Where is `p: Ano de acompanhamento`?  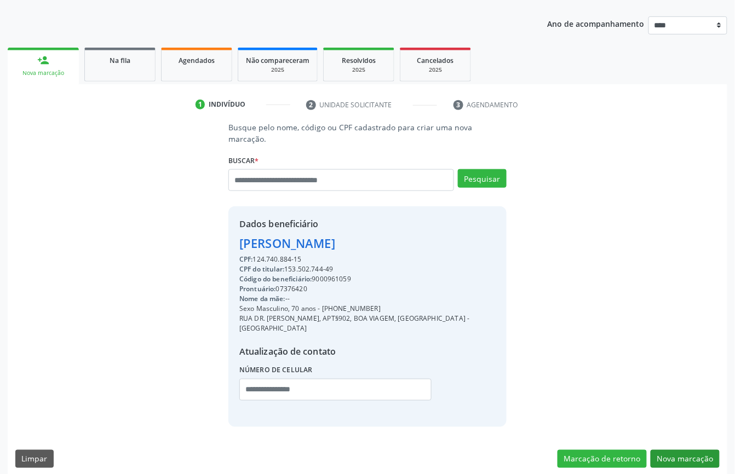
p: Ano de acompanhamento is located at coordinates (596, 23).